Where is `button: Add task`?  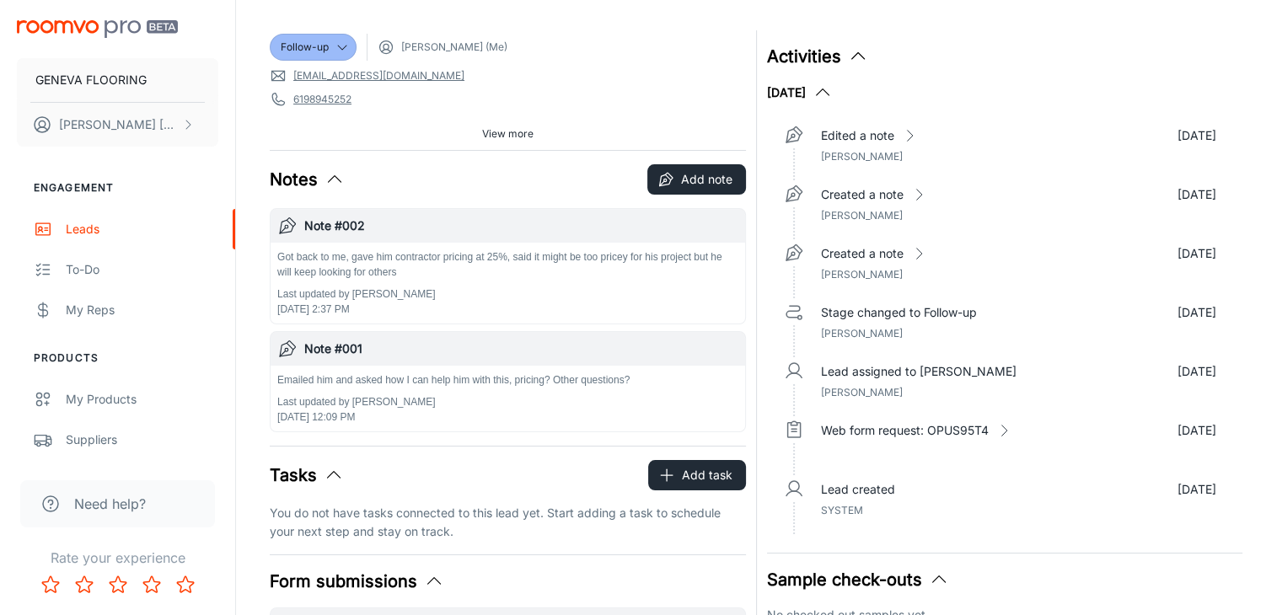
button: Add task is located at coordinates (697, 475).